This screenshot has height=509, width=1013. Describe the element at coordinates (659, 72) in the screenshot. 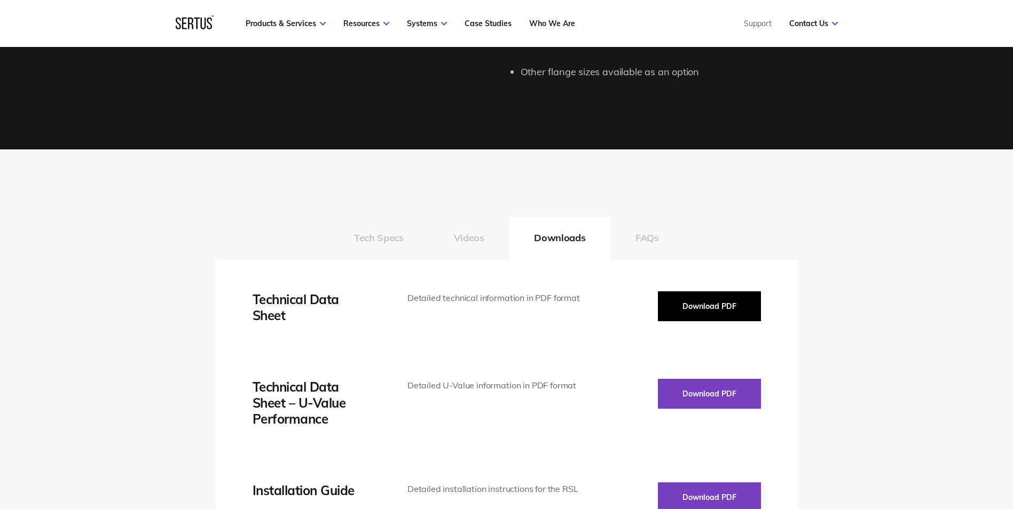

I see `li: Other flange sizes available as an option` at that location.